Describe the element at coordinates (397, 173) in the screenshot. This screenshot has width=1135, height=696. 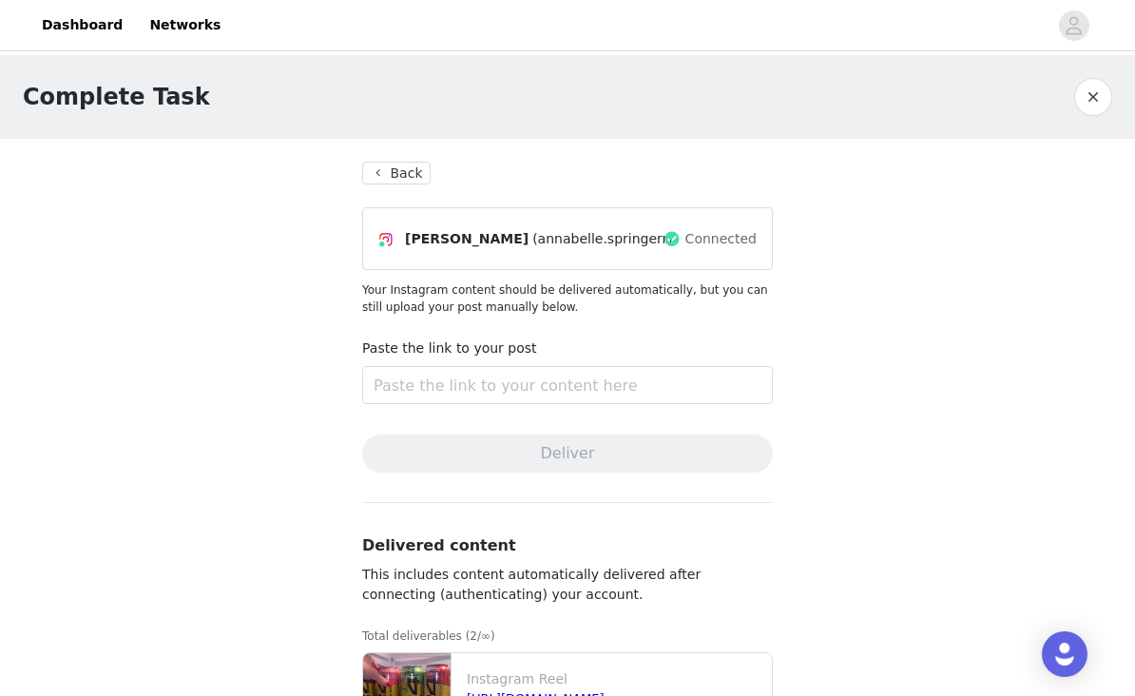
I see `button: Back` at that location.